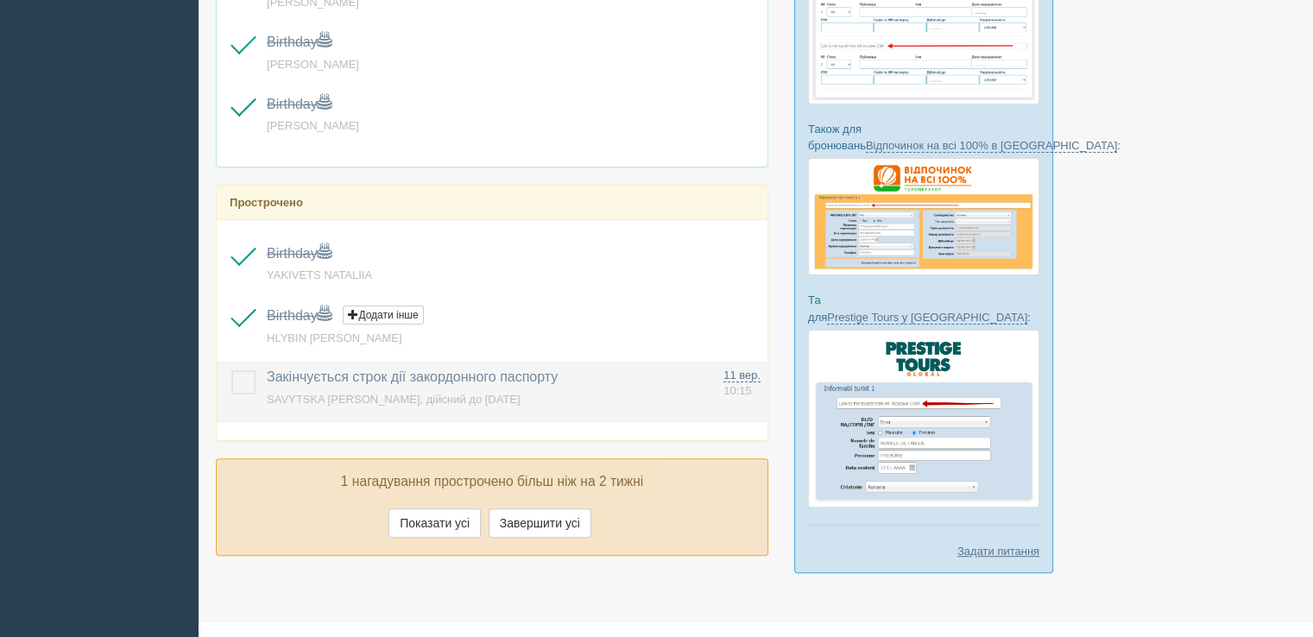 The image size is (1313, 637). I want to click on a: 11 вер. 10:15, so click(741, 383).